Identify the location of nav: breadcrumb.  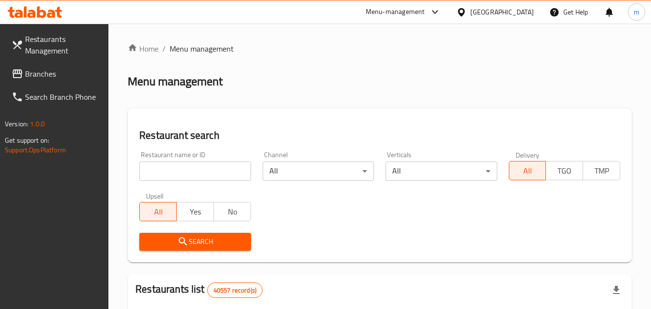
(380, 49).